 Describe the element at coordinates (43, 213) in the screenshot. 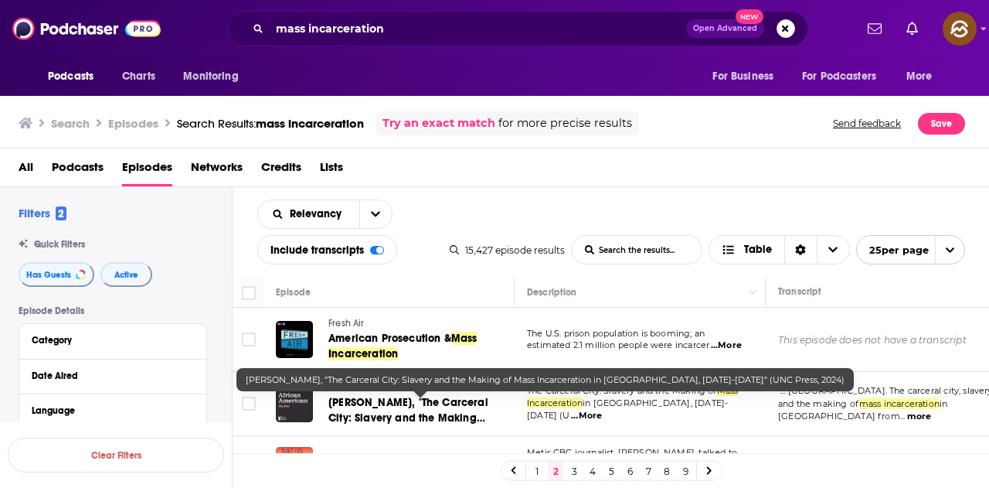

I see `h2: Filters` at that location.